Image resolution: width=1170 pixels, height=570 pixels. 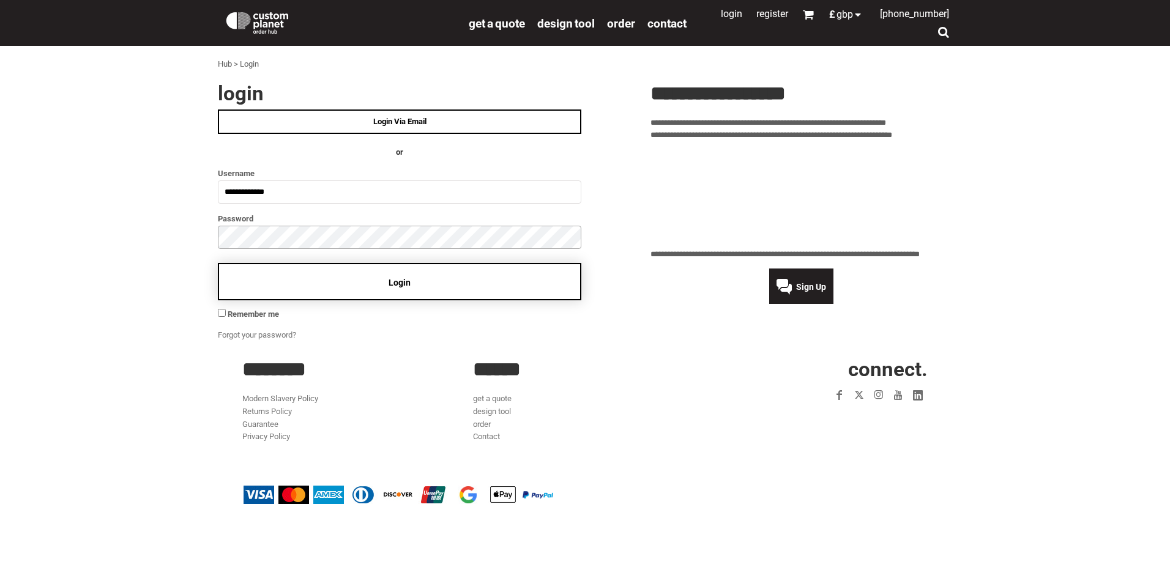 What do you see at coordinates (400, 122) in the screenshot?
I see `a: Login Via Email` at bounding box center [400, 122].